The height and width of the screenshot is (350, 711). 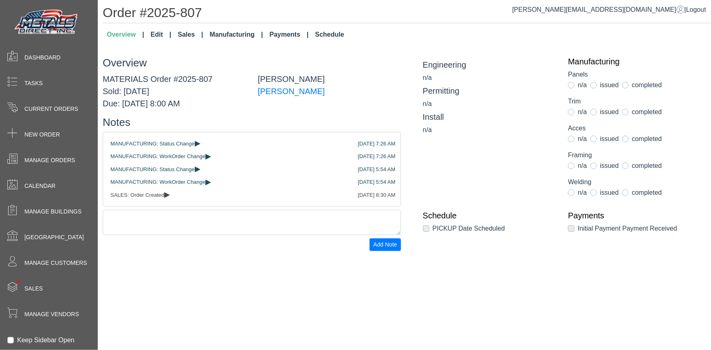 I want to click on h5: Payments, so click(x=635, y=216).